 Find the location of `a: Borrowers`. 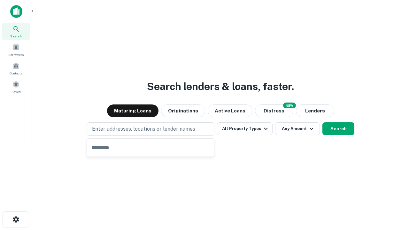

a: Borrowers is located at coordinates (16, 50).